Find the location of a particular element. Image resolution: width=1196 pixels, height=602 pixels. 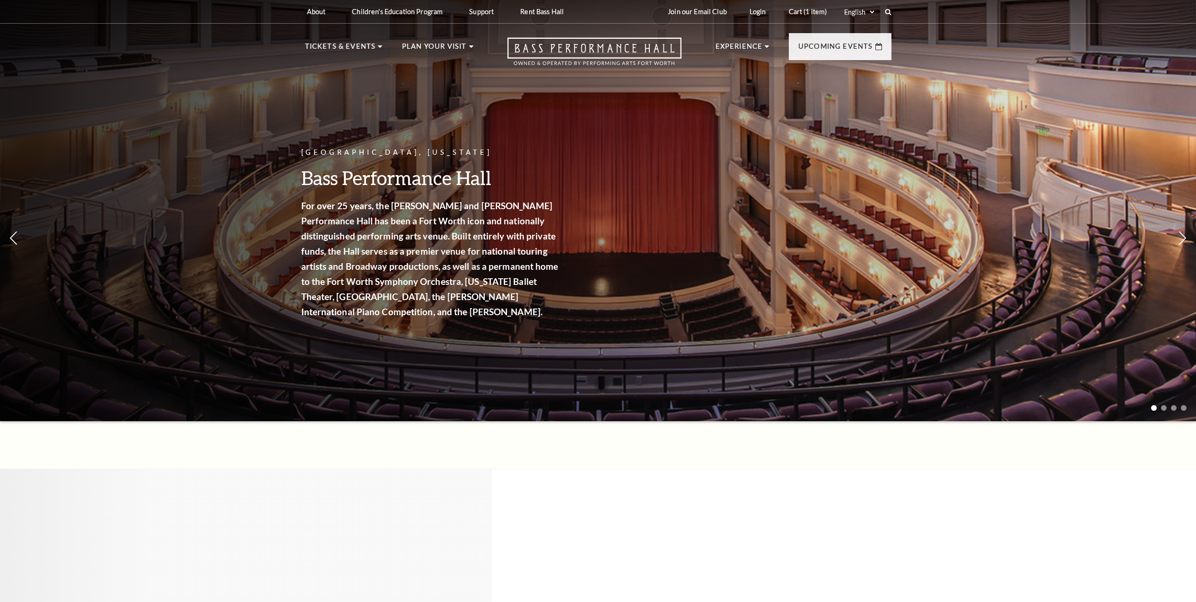

p: Children's Education Program is located at coordinates (397, 11).